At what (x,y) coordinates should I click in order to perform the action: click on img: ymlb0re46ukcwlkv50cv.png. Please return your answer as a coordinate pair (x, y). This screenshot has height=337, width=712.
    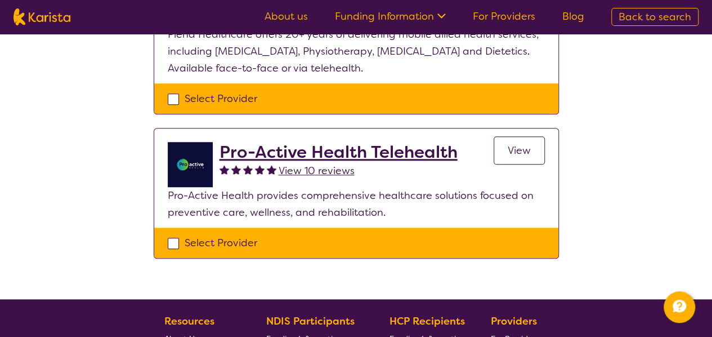
    Looking at the image, I should click on (190, 164).